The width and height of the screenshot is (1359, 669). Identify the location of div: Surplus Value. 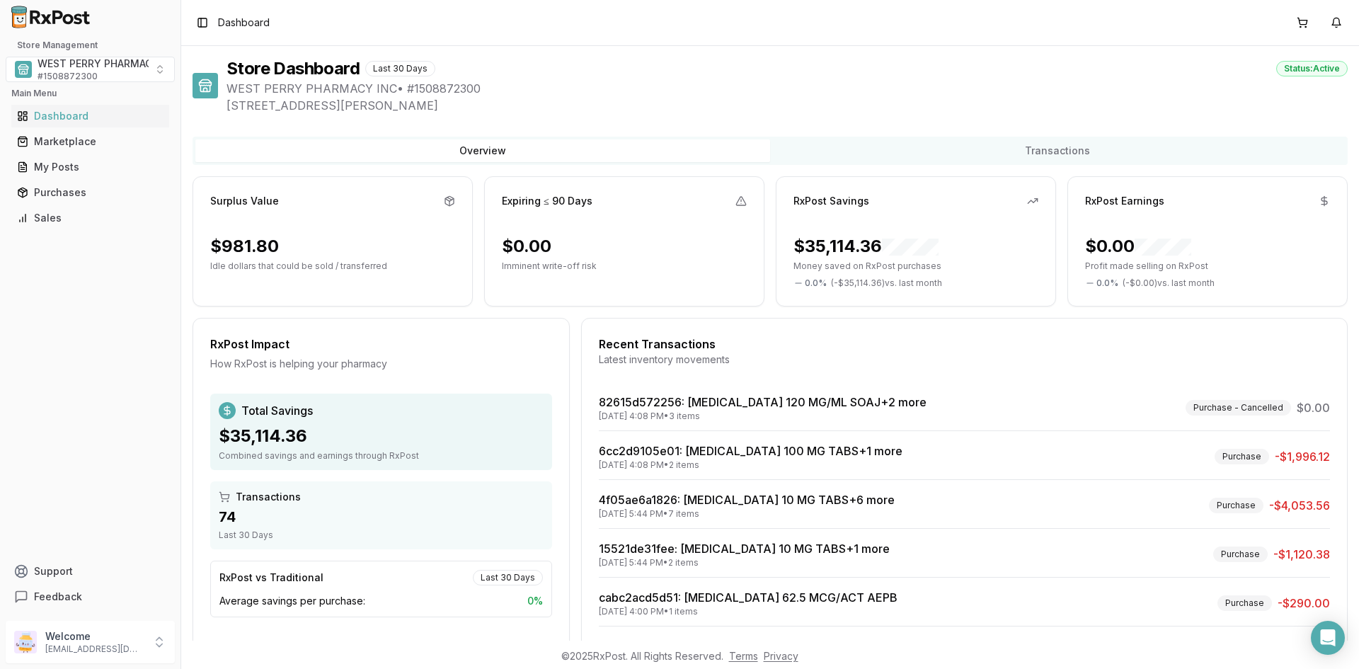
(244, 201).